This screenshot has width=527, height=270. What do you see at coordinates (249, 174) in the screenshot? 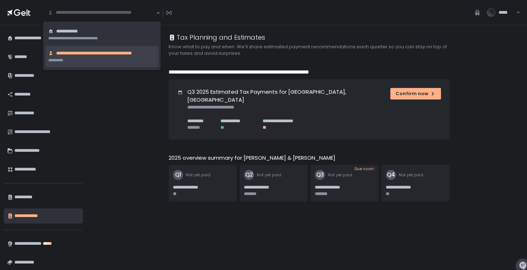
I see `text: Q2` at bounding box center [249, 174].